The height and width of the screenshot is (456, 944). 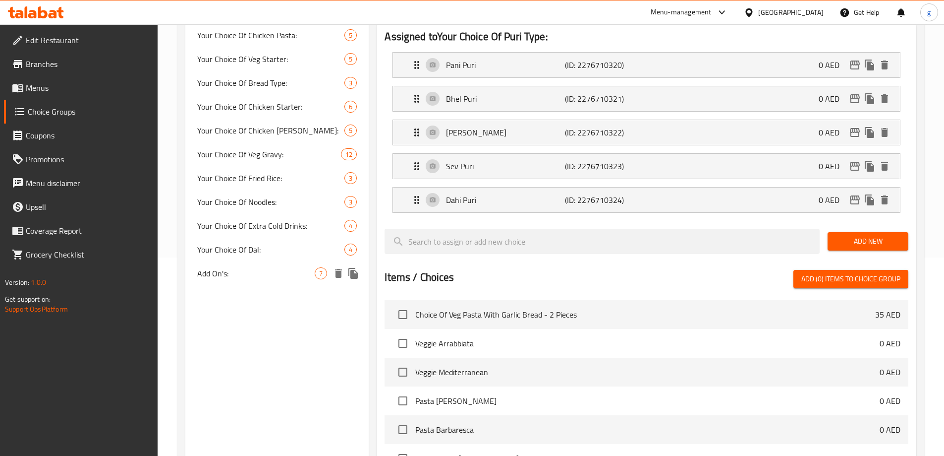 What do you see at coordinates (271, 83) in the screenshot?
I see `span: Your Choice Of Bread Type:` at bounding box center [271, 83].